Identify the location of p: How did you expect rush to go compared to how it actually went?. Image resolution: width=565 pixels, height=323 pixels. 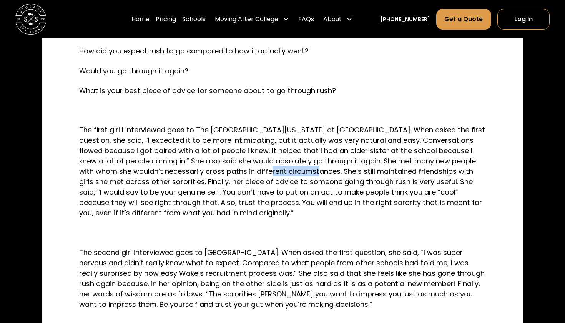
(282, 51).